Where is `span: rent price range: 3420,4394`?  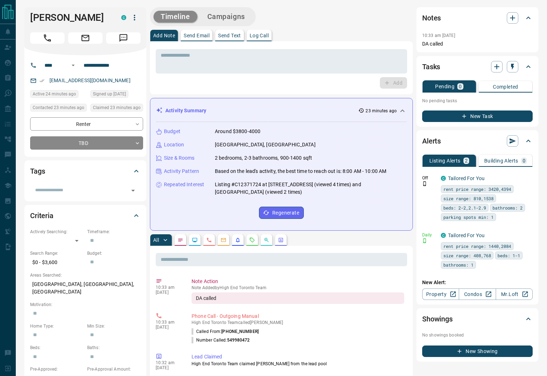 span: rent price range: 3420,4394 is located at coordinates (477, 189).